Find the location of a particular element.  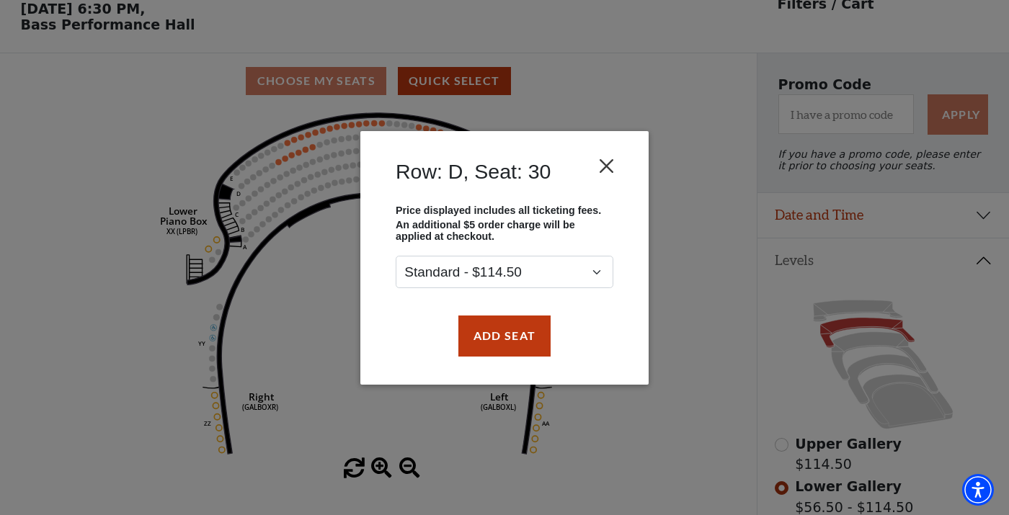

h4: Row: D, Seat: 30 is located at coordinates (473, 172).